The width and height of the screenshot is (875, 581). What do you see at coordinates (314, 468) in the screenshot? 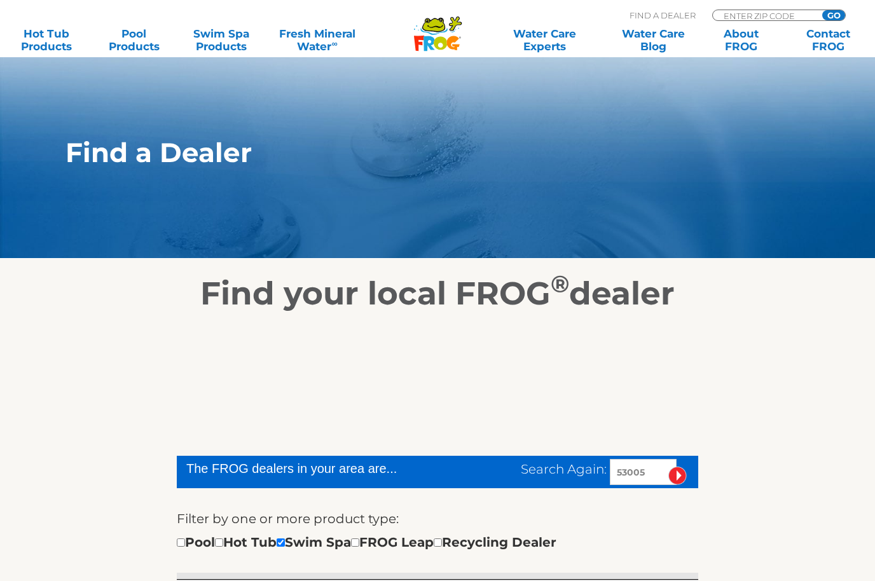
I see `div: The FROG dealers in your area are...` at bounding box center [314, 468].